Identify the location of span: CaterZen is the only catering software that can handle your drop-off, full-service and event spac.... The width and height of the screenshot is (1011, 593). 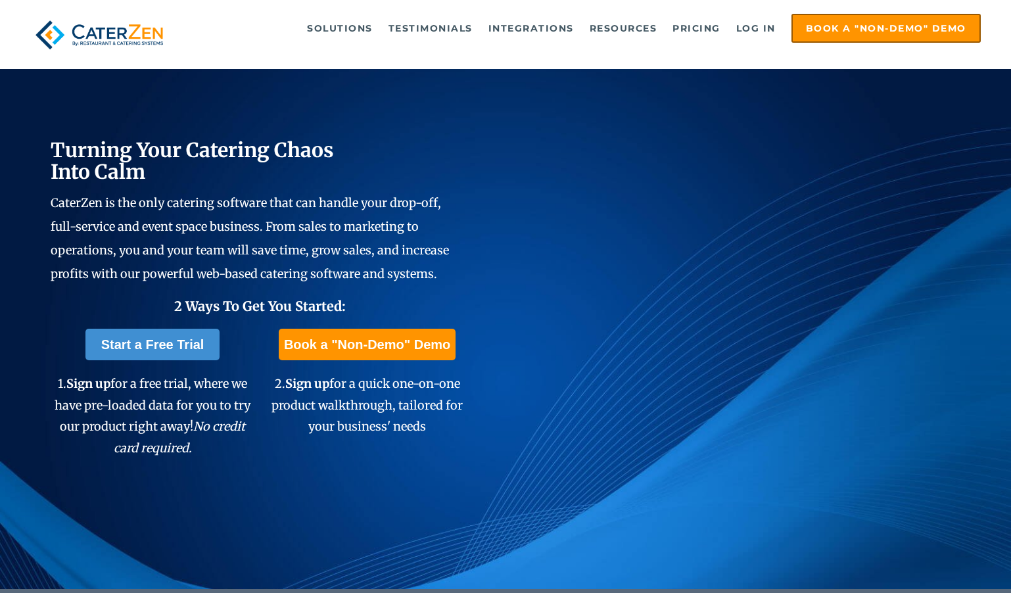
(250, 238).